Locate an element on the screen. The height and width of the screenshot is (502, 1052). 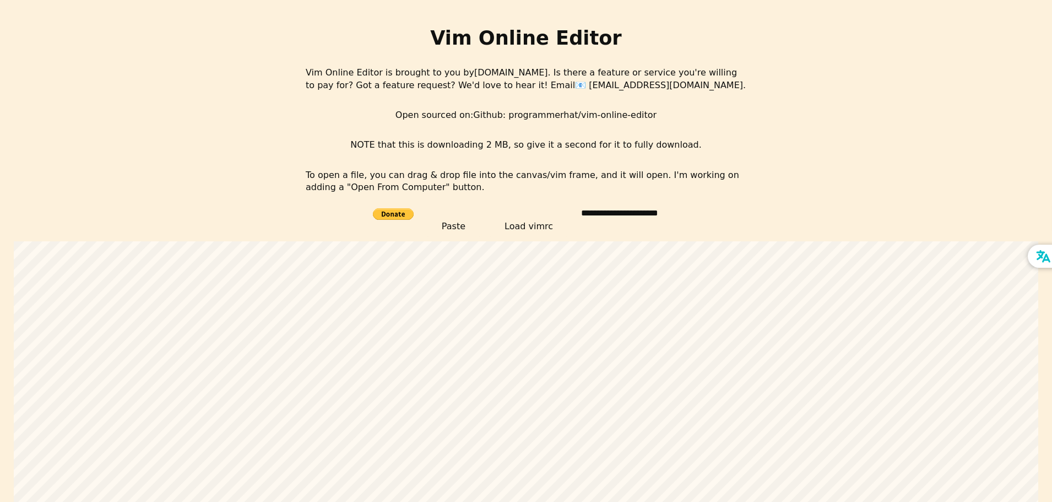
p: Open sourced on: is located at coordinates (526, 115).